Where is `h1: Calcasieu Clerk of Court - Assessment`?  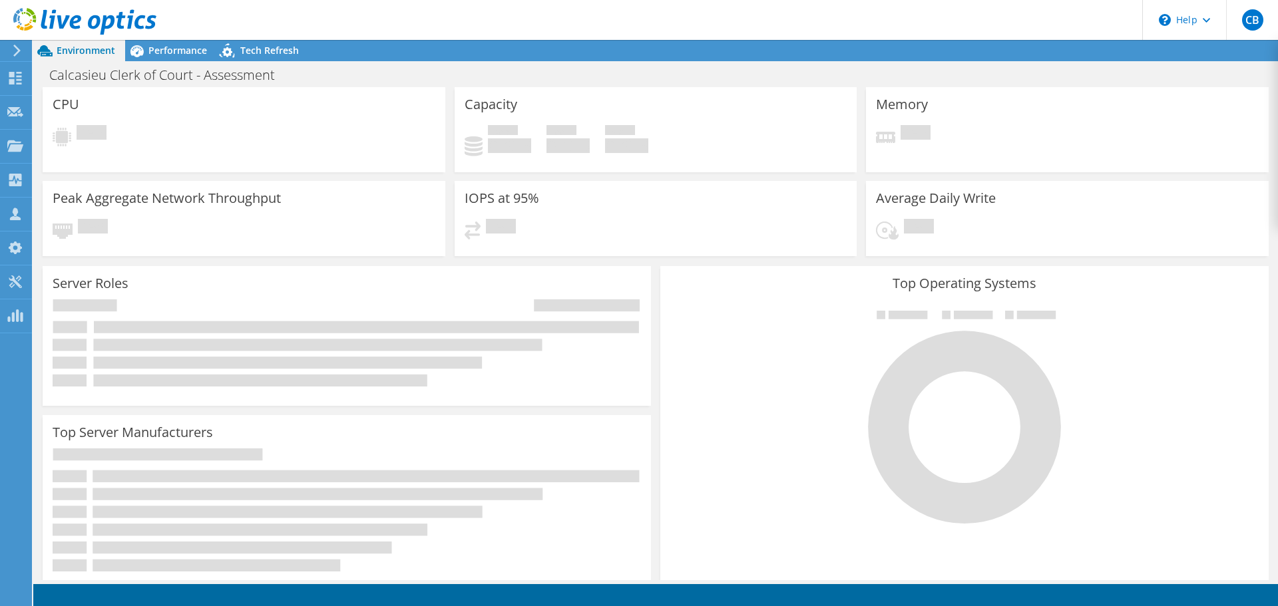 h1: Calcasieu Clerk of Court - Assessment is located at coordinates (169, 75).